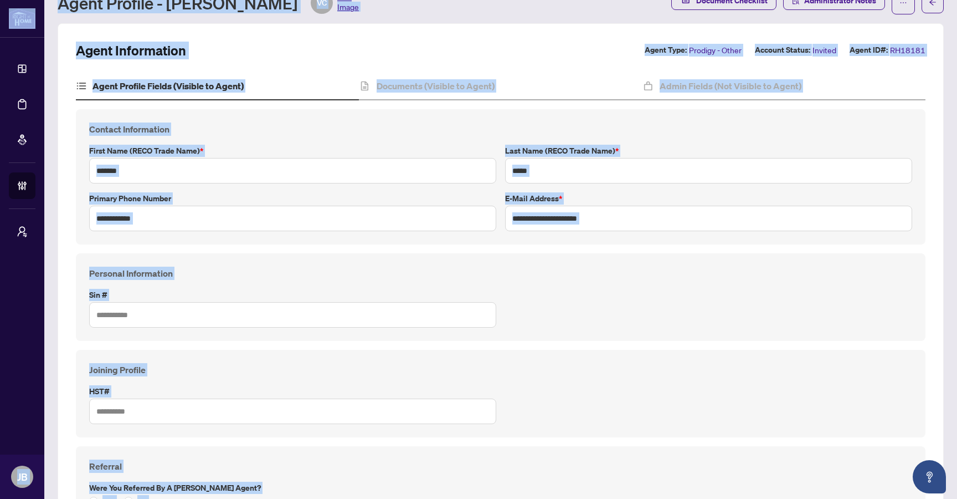  What do you see at coordinates (293, 198) in the screenshot?
I see `label: Primary Phone Number` at bounding box center [293, 198].